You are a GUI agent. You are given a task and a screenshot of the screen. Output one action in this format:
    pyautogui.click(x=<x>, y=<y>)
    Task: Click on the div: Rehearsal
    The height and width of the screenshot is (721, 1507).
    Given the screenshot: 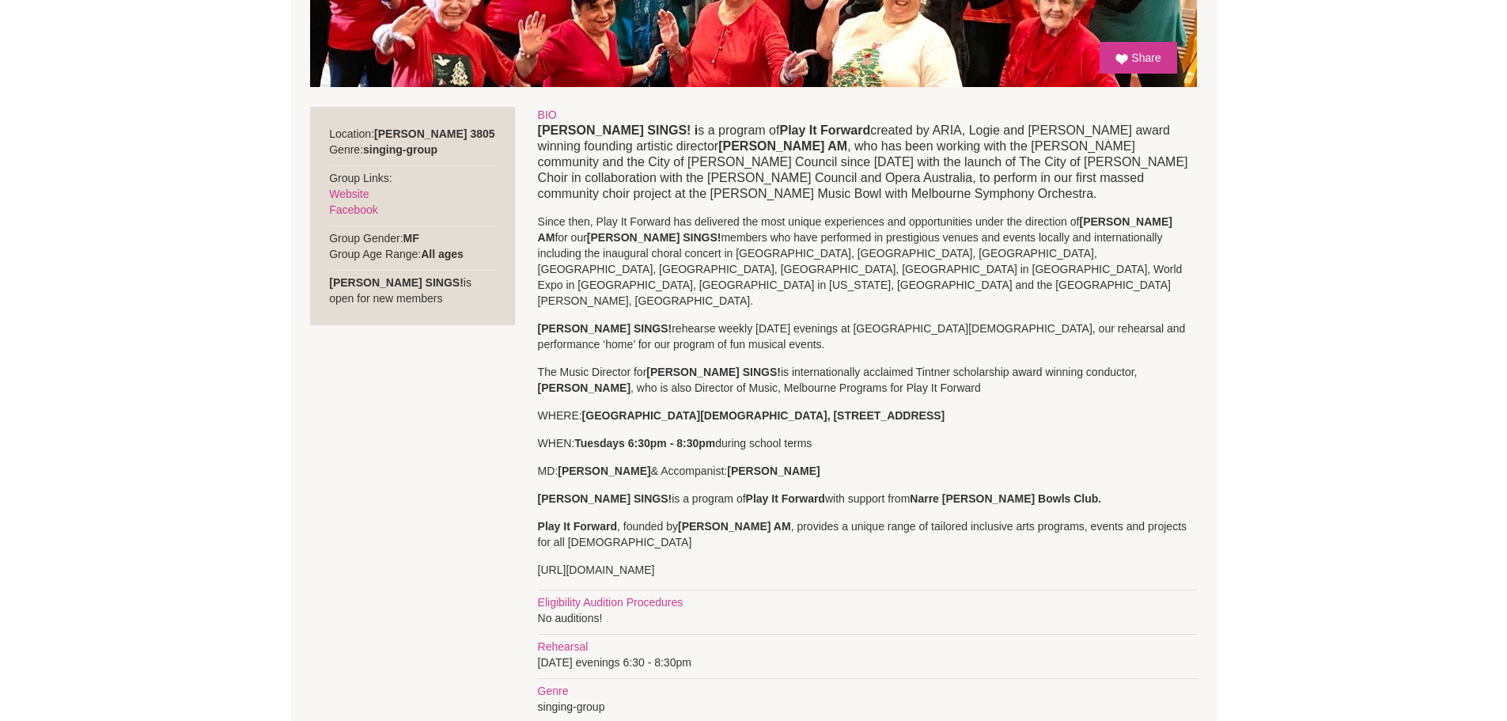 What is the action you would take?
    pyautogui.click(x=867, y=646)
    